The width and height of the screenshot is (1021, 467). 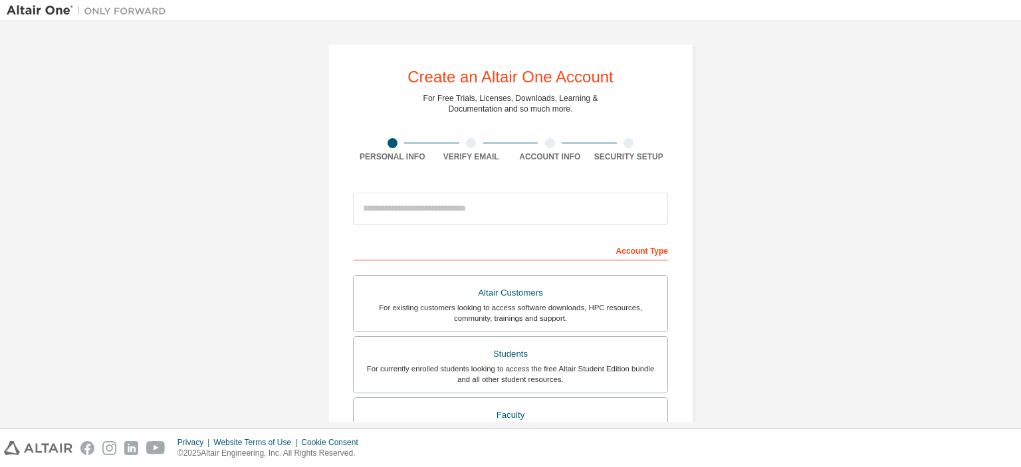 I want to click on img: linkedin.svg, so click(x=131, y=448).